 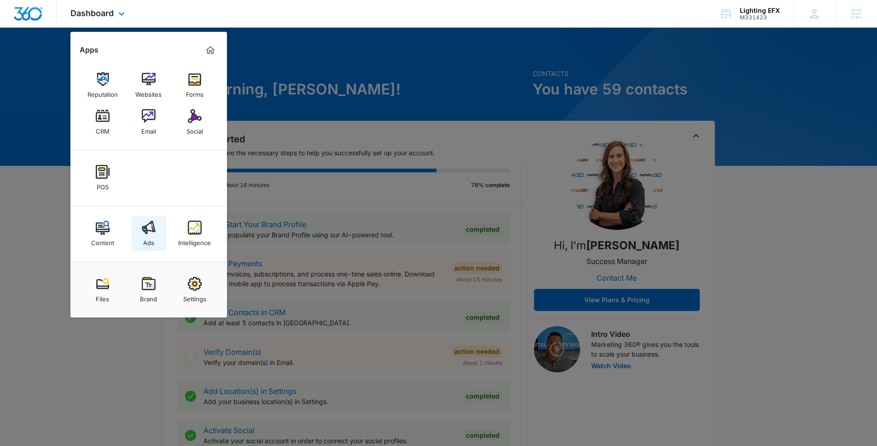 I want to click on a: Files, so click(x=103, y=290).